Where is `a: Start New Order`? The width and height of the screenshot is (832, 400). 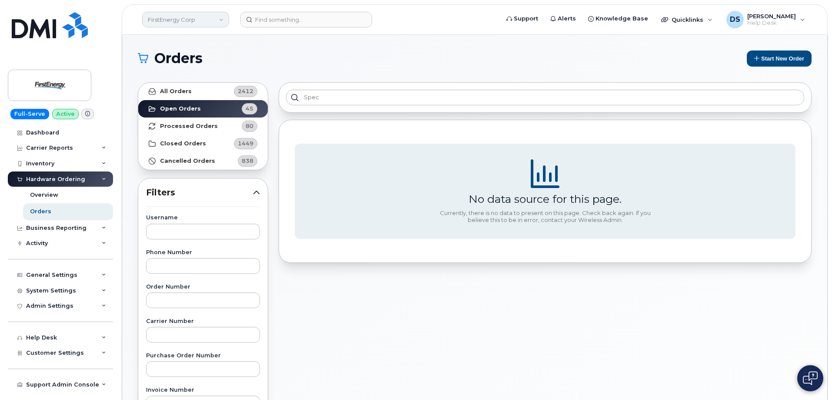 a: Start New Order is located at coordinates (779, 58).